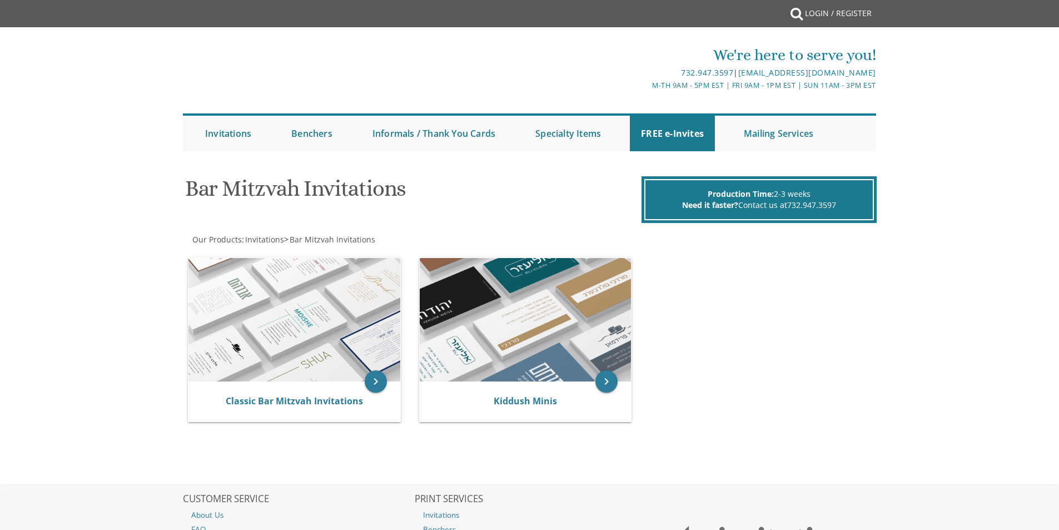 This screenshot has height=530, width=1059. What do you see at coordinates (216, 239) in the screenshot?
I see `a: Our Products` at bounding box center [216, 239].